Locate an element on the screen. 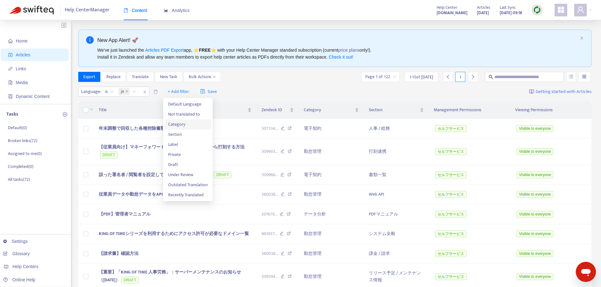  th: Viewing Permissions is located at coordinates (551, 110).